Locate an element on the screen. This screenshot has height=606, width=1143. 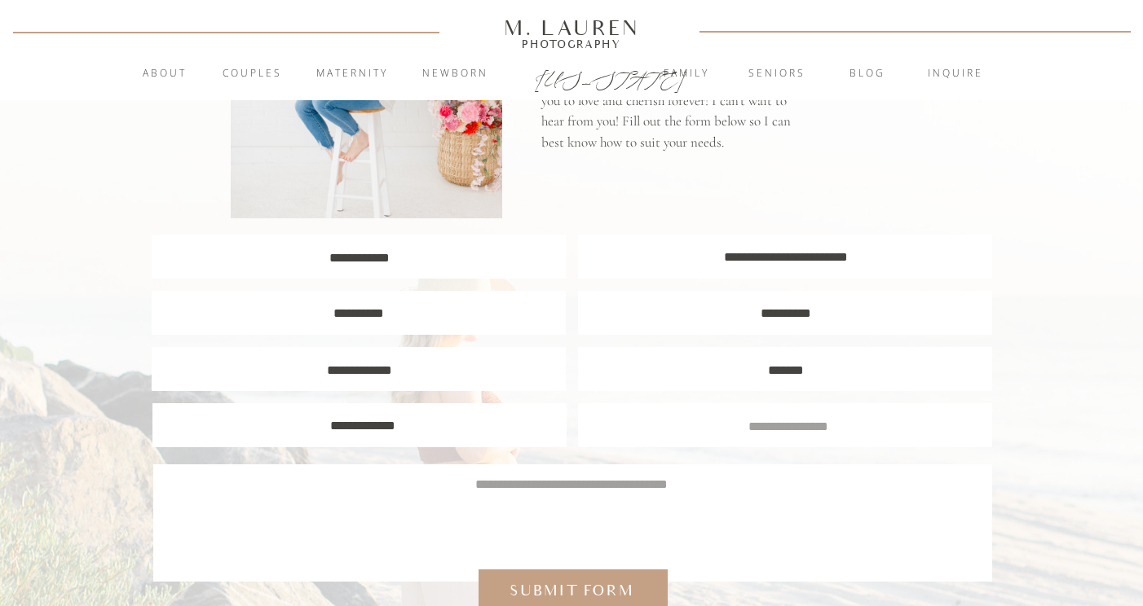
div: M. Lauren is located at coordinates (571, 28).